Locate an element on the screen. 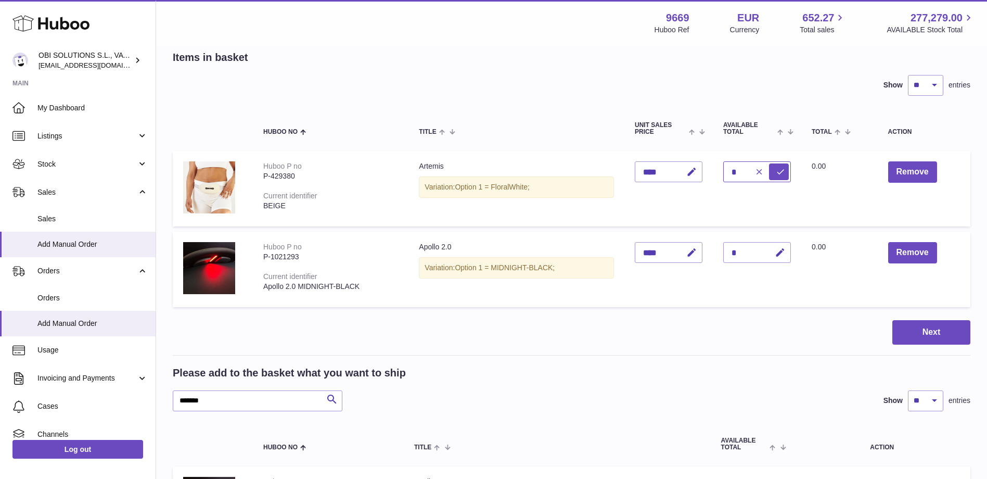  span: Unit Sales Price is located at coordinates (660, 129).